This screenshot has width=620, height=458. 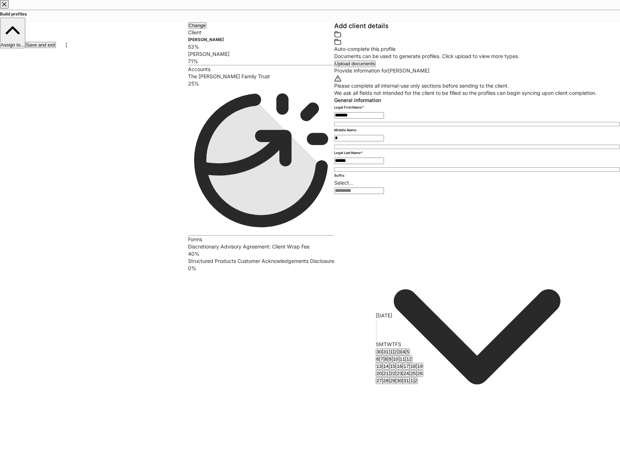 What do you see at coordinates (261, 84) in the screenshot?
I see `p: 25%` at bounding box center [261, 84].